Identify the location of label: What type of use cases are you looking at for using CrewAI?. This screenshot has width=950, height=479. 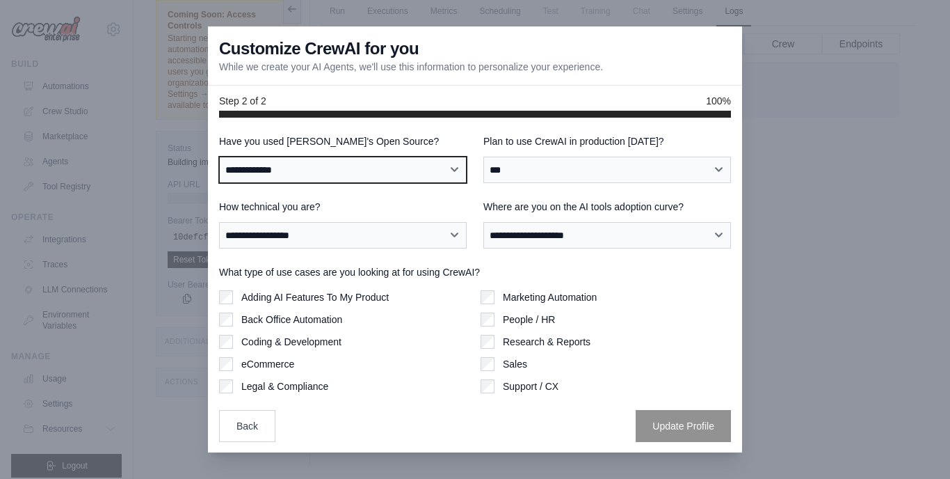
(475, 272).